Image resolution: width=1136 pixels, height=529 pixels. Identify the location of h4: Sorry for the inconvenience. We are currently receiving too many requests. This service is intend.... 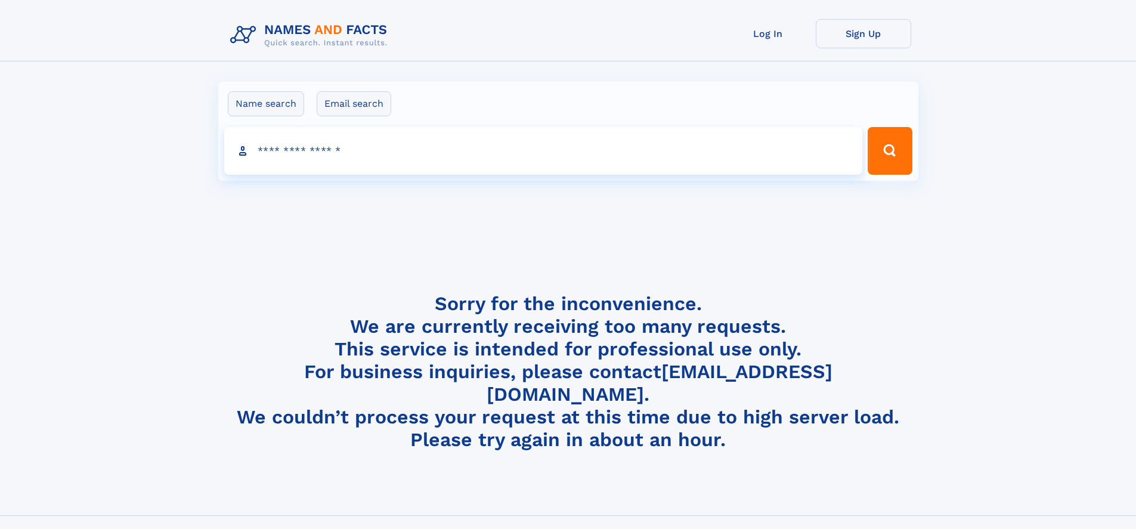
(568, 372).